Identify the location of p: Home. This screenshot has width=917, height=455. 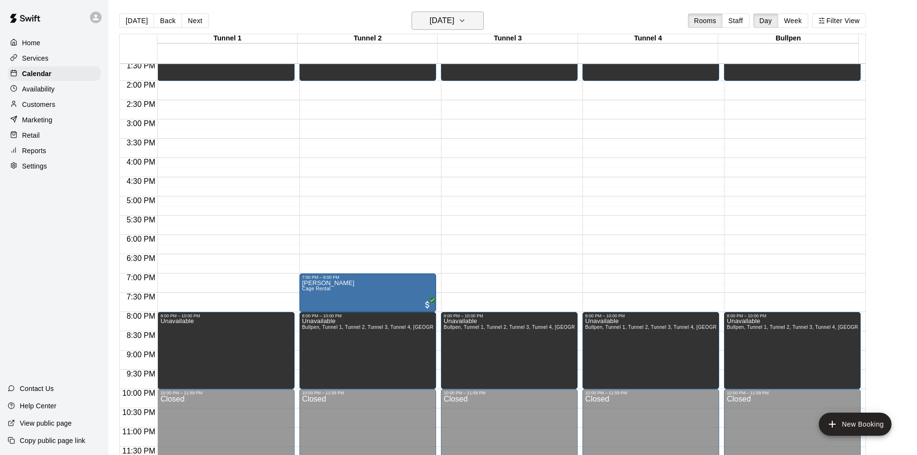
(31, 43).